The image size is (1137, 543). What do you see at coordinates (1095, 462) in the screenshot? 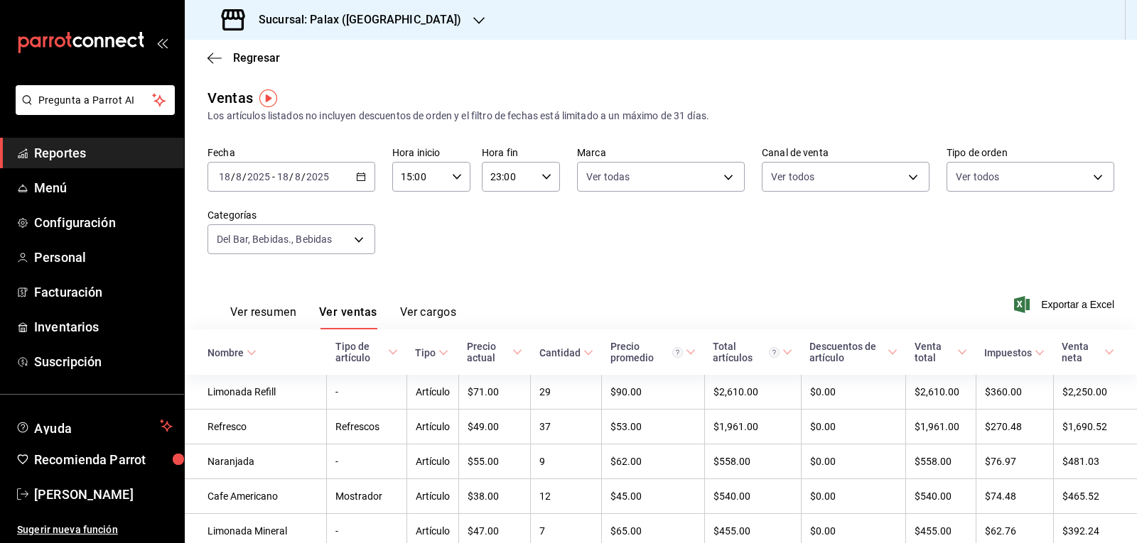
I see `td: $481.03` at bounding box center [1095, 462].